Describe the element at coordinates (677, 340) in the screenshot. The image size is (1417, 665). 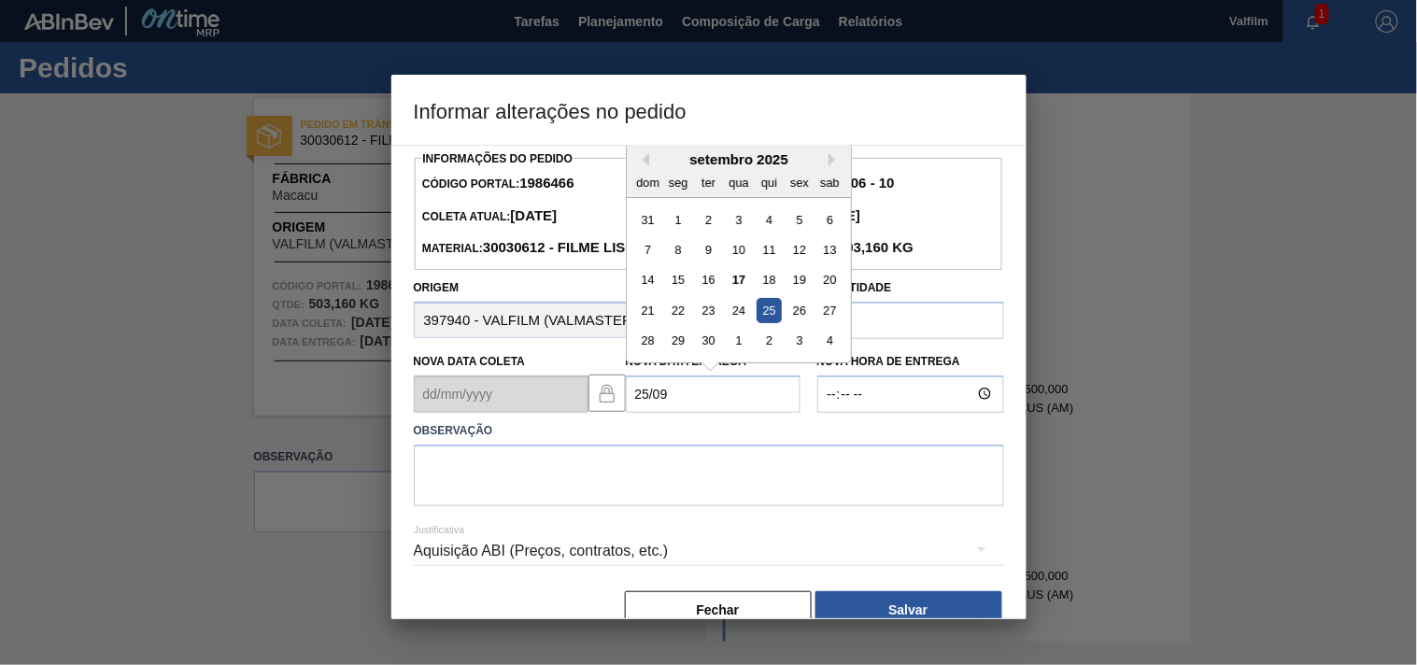
I see `div: Choose segunda-feira, 29 de setembro de 2025` at that location.